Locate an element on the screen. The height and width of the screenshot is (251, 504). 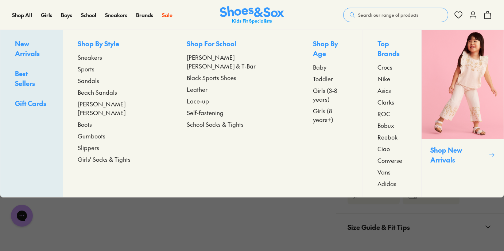
a: Sale is located at coordinates (167, 15).